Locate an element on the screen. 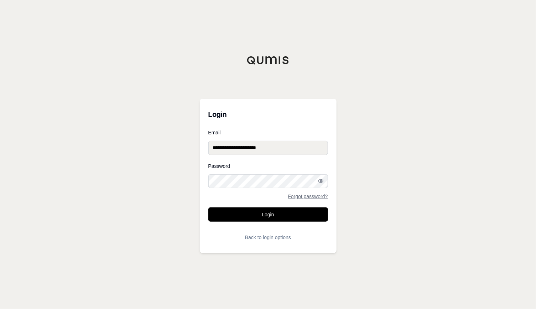 This screenshot has height=309, width=536. label: Email is located at coordinates (268, 132).